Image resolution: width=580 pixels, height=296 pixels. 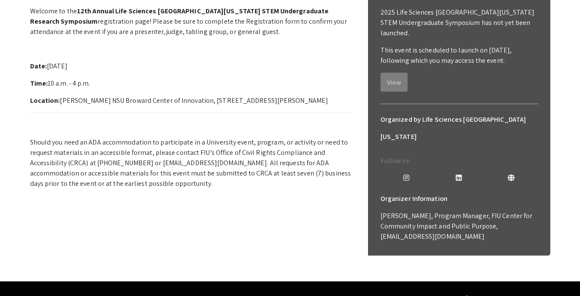 I want to click on strong: Time:, so click(x=39, y=83).